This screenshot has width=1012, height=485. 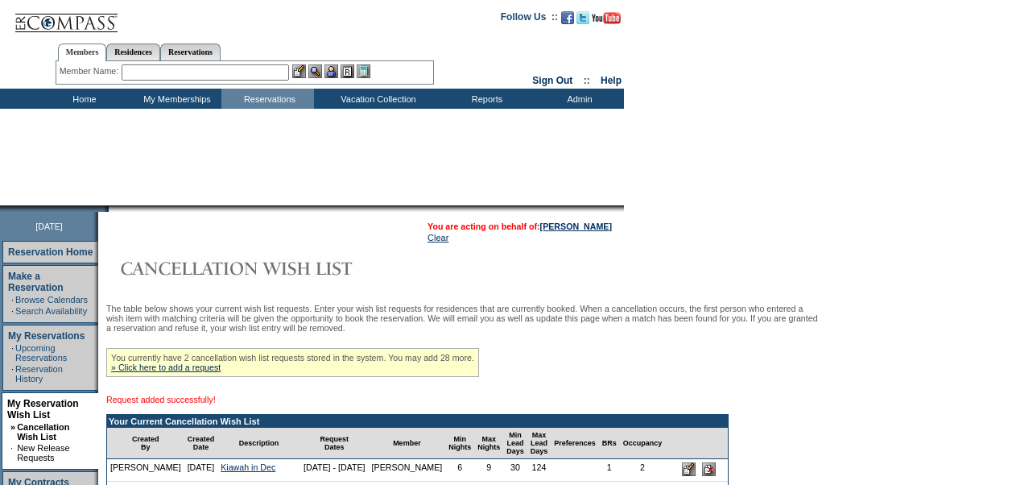 I want to click on td: BRs, so click(x=610, y=443).